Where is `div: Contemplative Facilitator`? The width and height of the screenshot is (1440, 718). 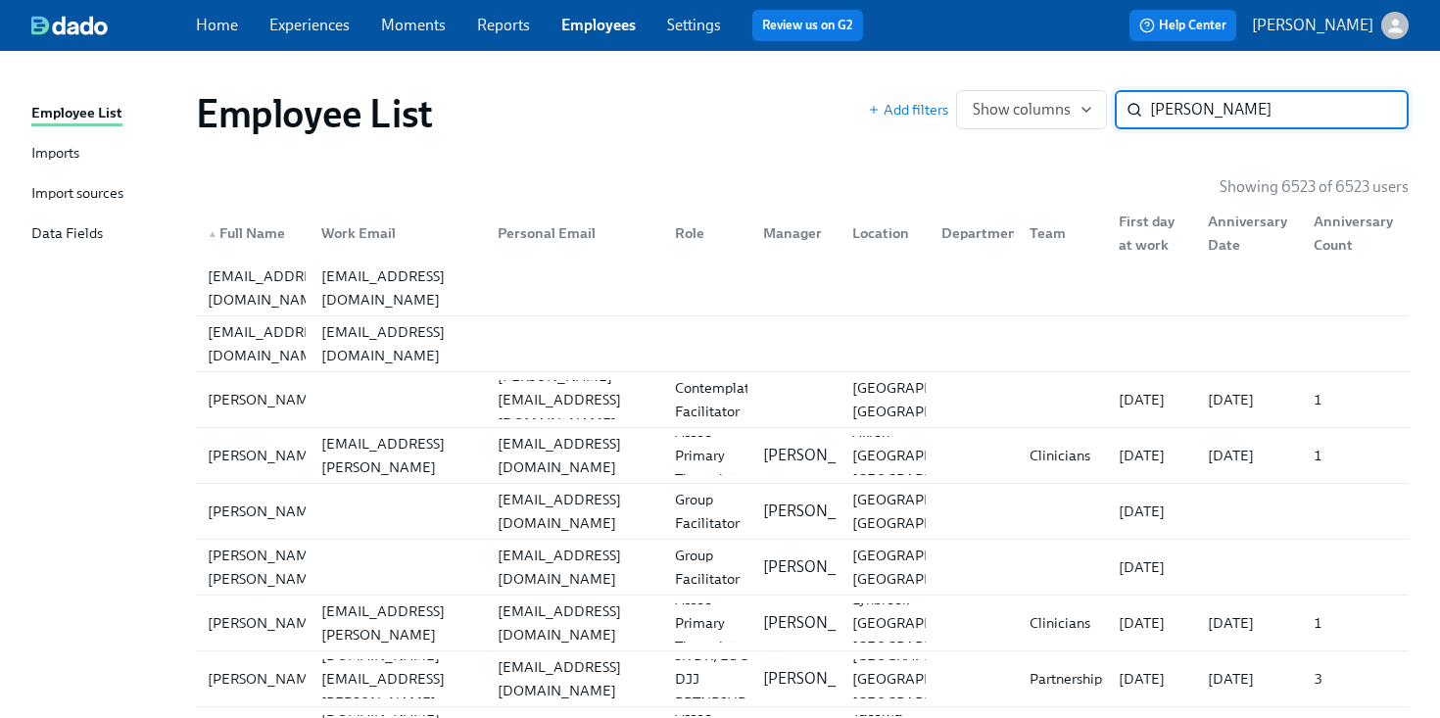 div: Contemplative Facilitator is located at coordinates (721, 400).